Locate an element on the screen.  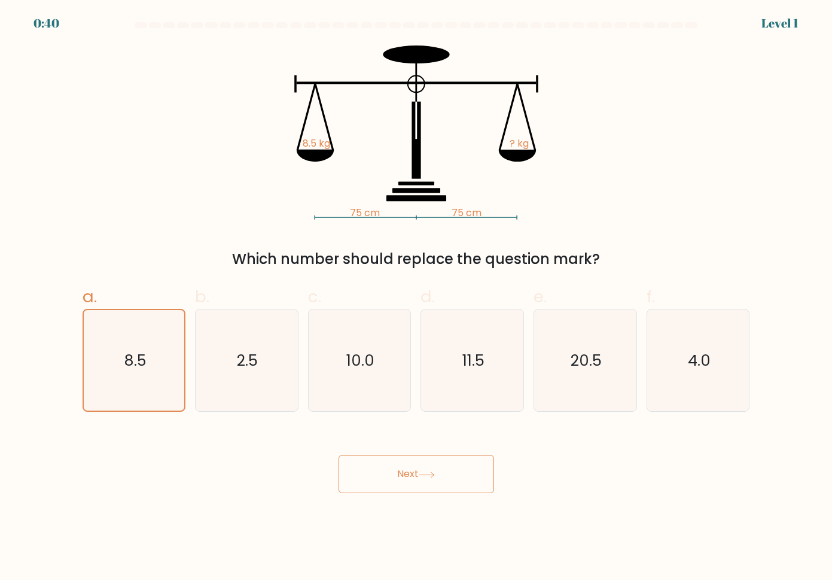
span: e. is located at coordinates (540, 296).